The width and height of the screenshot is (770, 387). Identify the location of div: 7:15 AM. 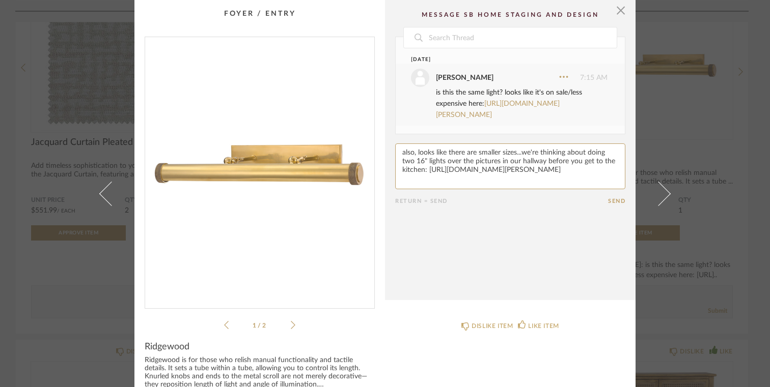
(509, 78).